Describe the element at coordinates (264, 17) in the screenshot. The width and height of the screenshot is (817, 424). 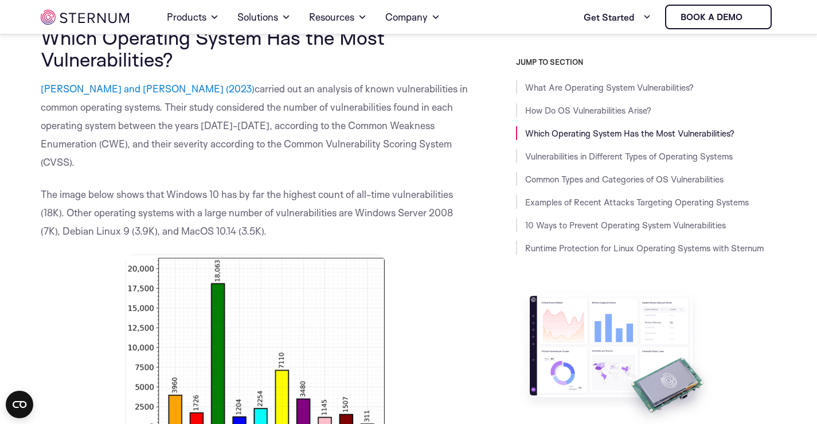
I see `a: Solutions` at that location.